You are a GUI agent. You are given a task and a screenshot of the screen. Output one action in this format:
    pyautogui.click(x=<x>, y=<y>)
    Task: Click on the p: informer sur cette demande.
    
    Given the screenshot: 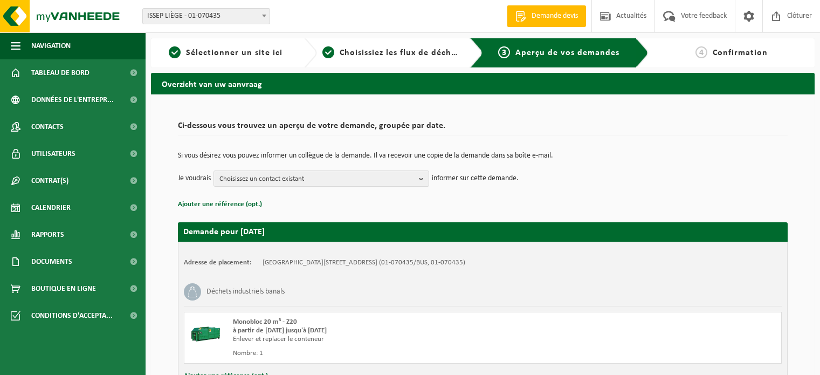 What is the action you would take?
    pyautogui.click(x=475, y=178)
    